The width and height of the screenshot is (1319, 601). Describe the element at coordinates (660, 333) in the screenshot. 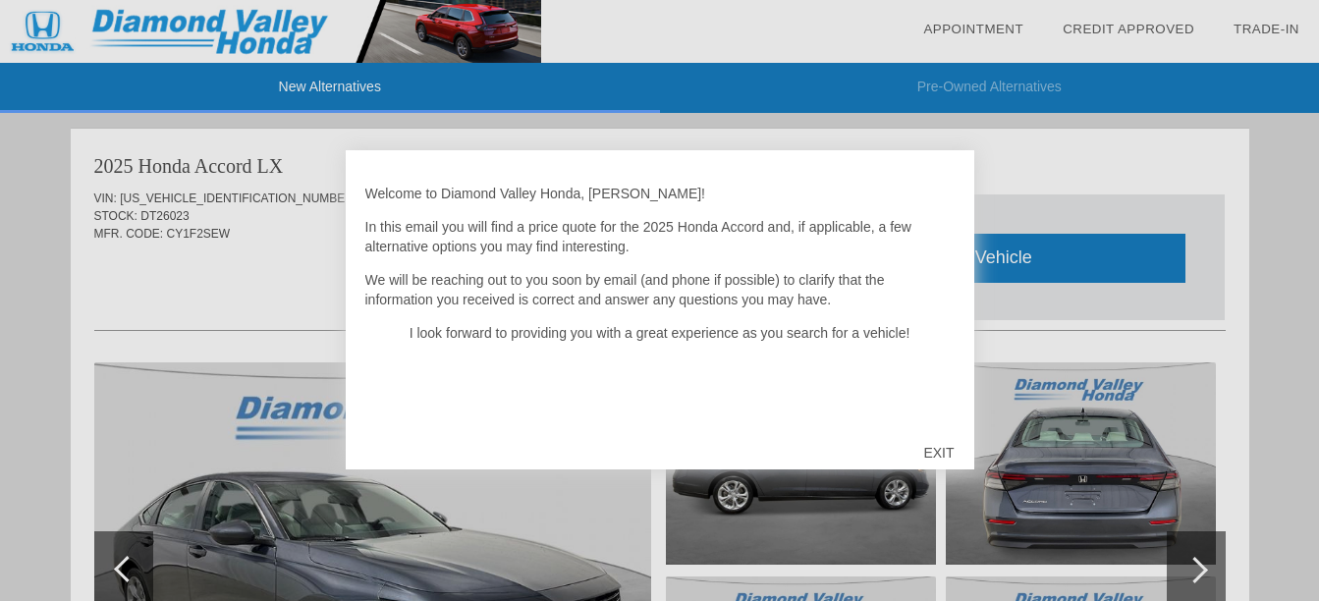

I see `p: I look forward to providing you with a great experience as you search for a vehicle!` at that location.